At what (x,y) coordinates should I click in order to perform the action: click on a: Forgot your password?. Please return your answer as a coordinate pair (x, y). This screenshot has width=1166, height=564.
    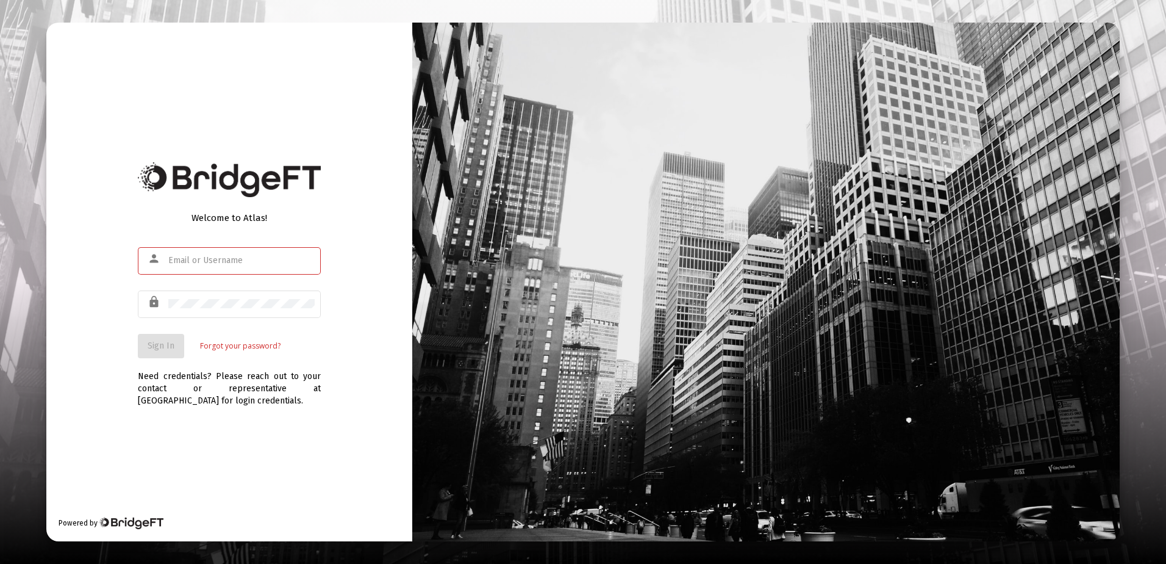
    Looking at the image, I should click on (240, 346).